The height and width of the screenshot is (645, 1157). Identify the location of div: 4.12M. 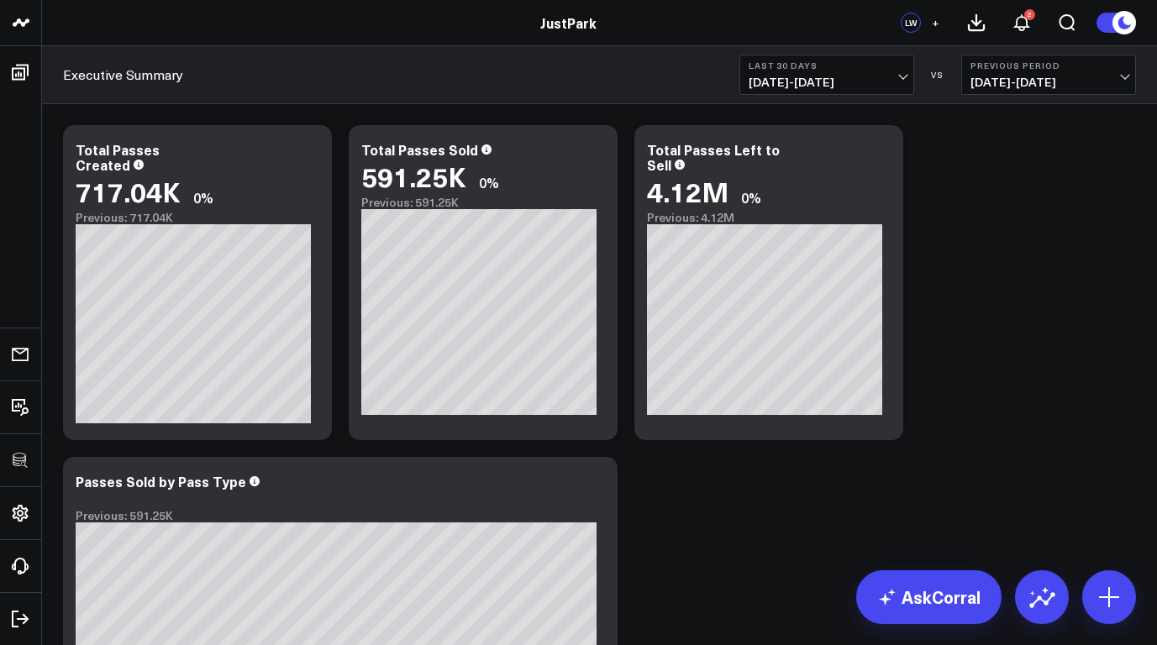
(687, 192).